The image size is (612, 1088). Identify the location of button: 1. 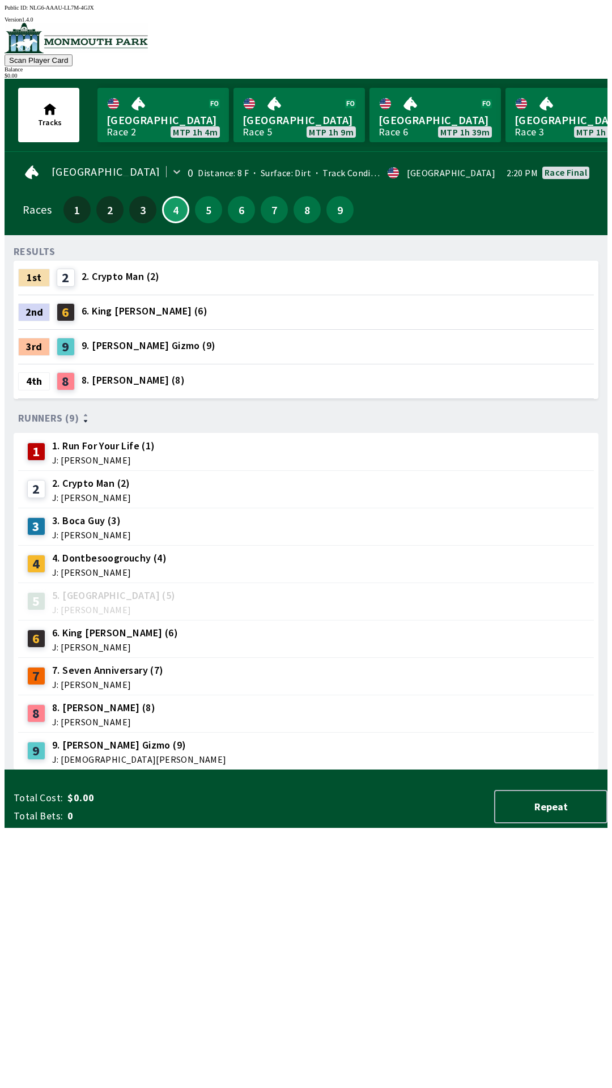
(77, 210).